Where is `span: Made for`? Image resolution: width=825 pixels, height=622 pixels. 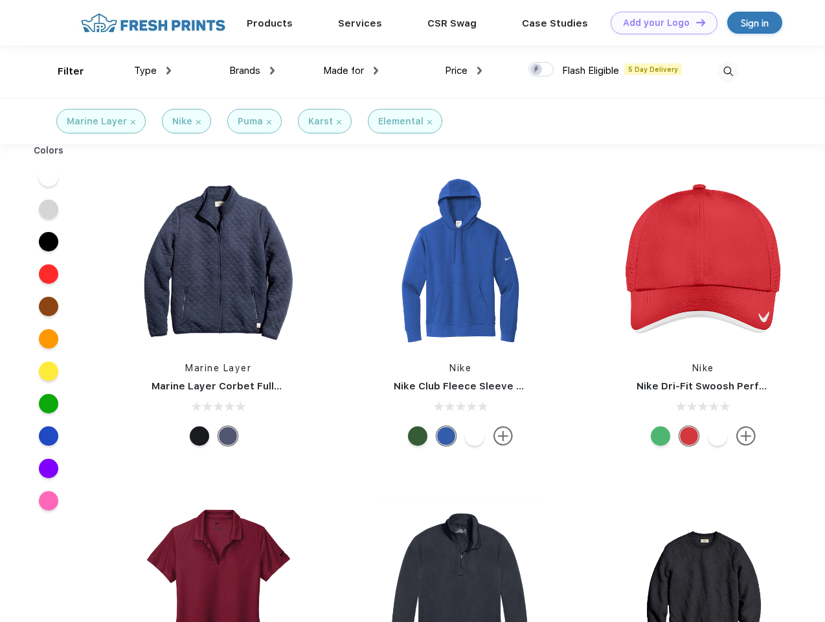
span: Made for is located at coordinates (343, 71).